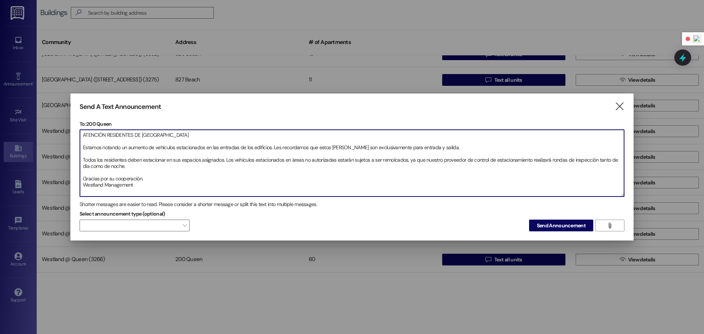 Image resolution: width=704 pixels, height=334 pixels. Describe the element at coordinates (561, 226) in the screenshot. I see `span: Send Announcement` at that location.